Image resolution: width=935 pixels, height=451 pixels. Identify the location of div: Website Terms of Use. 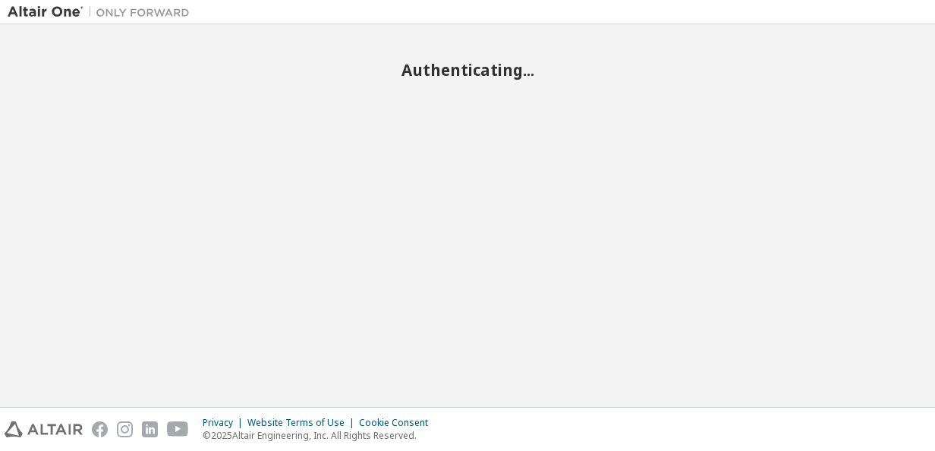
(303, 423).